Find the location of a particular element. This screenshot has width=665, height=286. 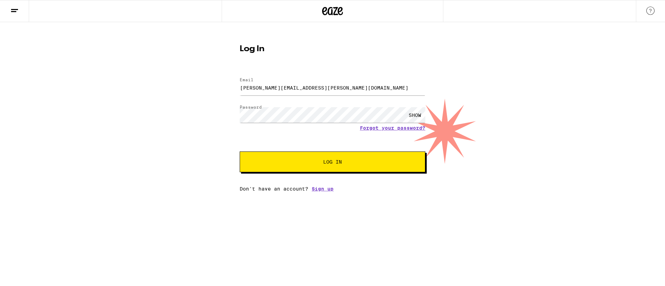

span: Log In is located at coordinates (333, 162).